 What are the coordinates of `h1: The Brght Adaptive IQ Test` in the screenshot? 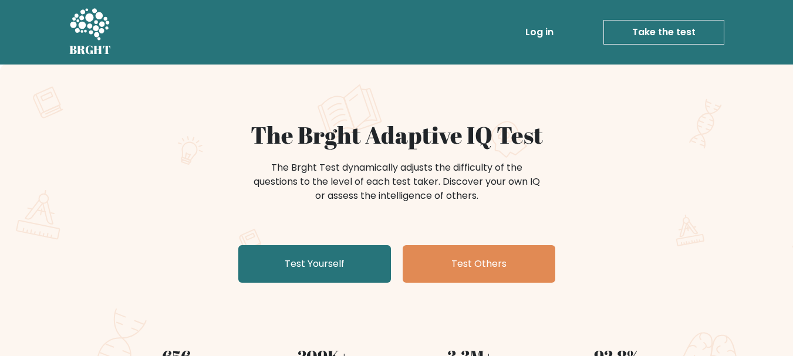 It's located at (397, 135).